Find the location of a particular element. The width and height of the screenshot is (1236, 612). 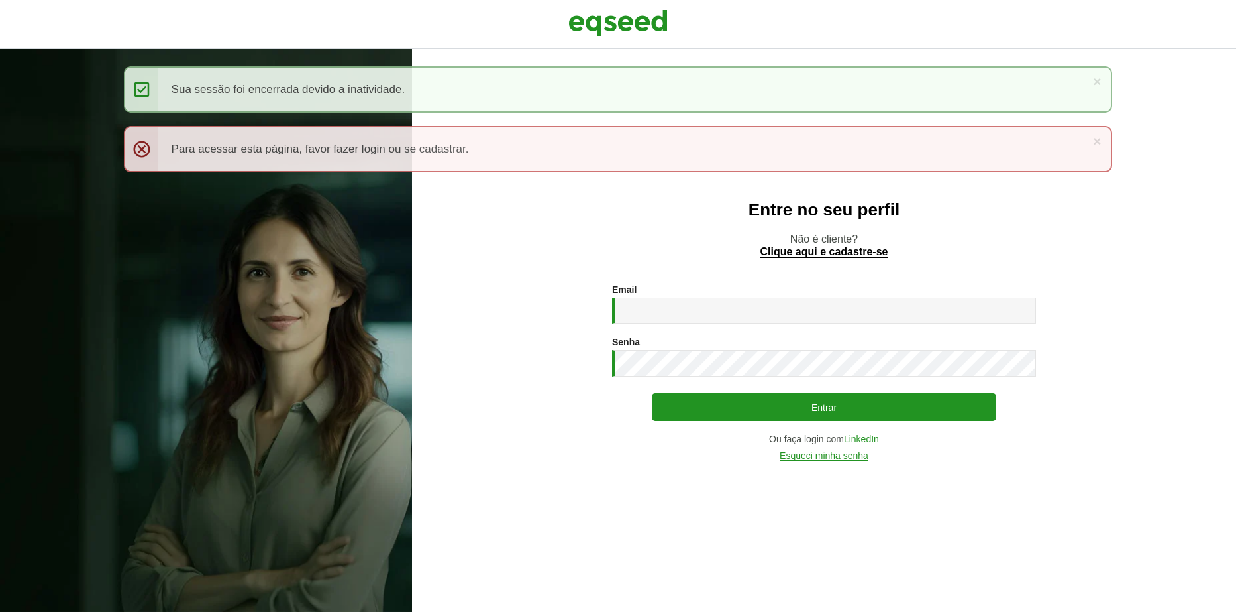

div: Para acessar esta página, favor fazer login ou se cadastrar. is located at coordinates (618, 149).